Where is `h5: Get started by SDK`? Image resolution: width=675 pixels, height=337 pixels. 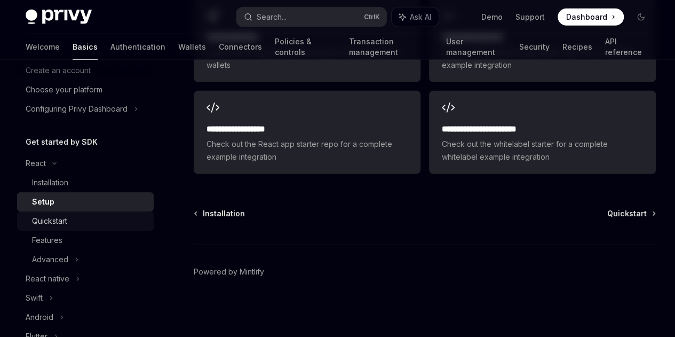
h5: Get started by SDK is located at coordinates (61, 142).